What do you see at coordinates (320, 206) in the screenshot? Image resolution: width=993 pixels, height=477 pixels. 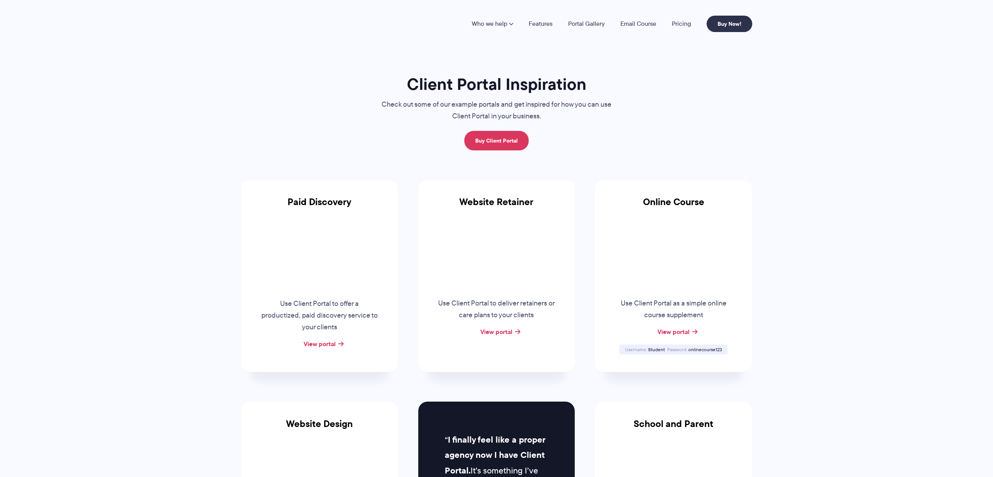 I see `h3: Paid Discovery` at bounding box center [320, 206].